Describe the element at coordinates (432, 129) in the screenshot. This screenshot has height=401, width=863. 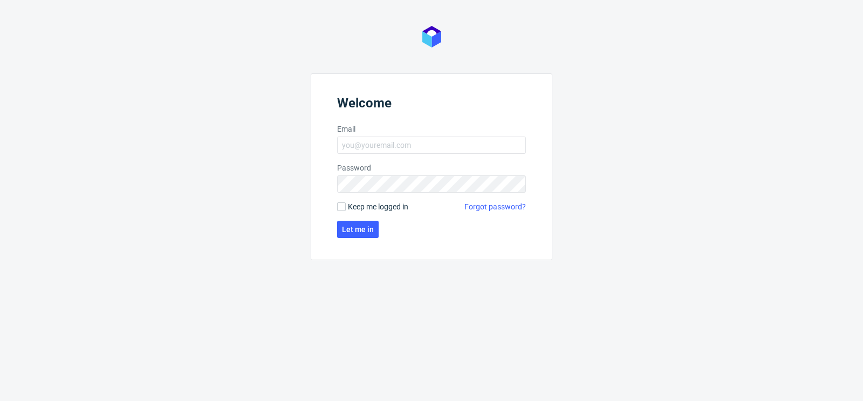
I see `label: Email` at that location.